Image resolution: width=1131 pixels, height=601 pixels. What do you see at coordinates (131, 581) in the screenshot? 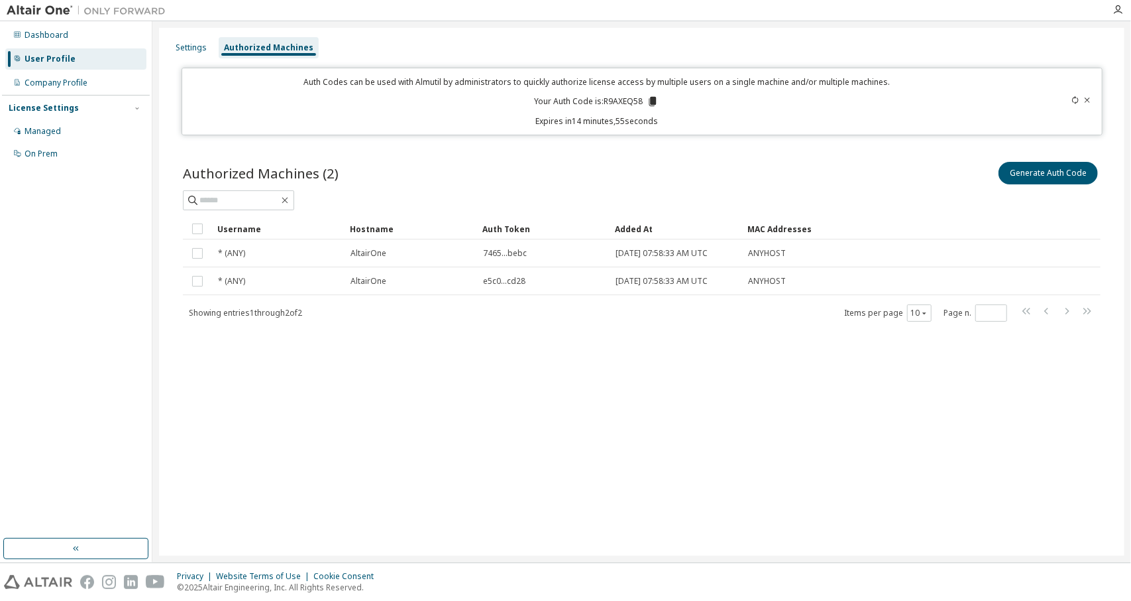
I see `img: linkedin.svg` at bounding box center [131, 581].